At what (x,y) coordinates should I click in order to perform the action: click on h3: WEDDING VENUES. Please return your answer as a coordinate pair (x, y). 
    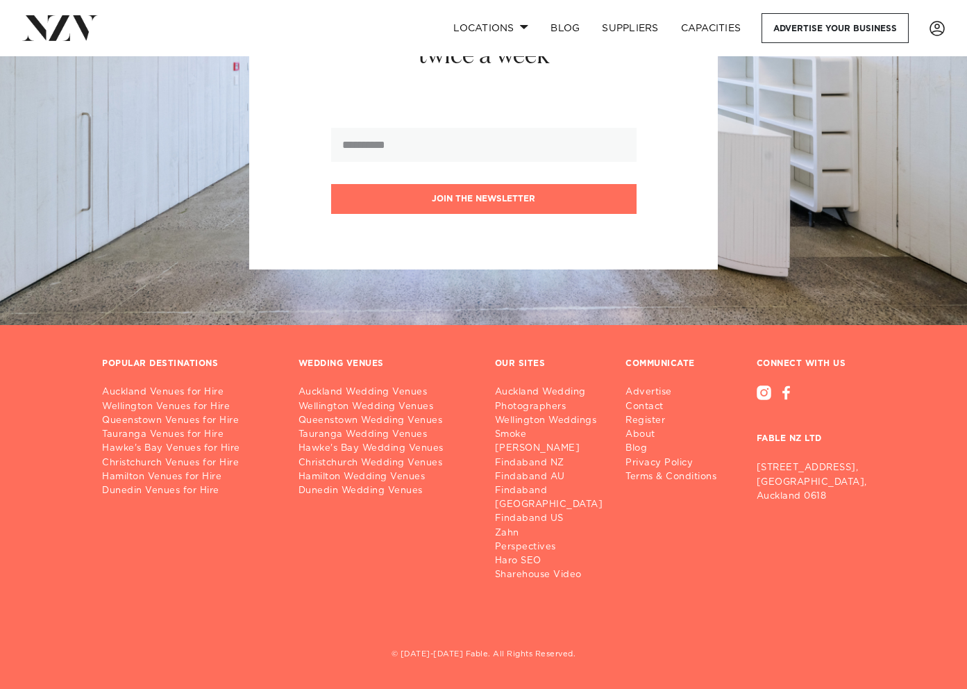
    Looking at the image, I should click on (341, 364).